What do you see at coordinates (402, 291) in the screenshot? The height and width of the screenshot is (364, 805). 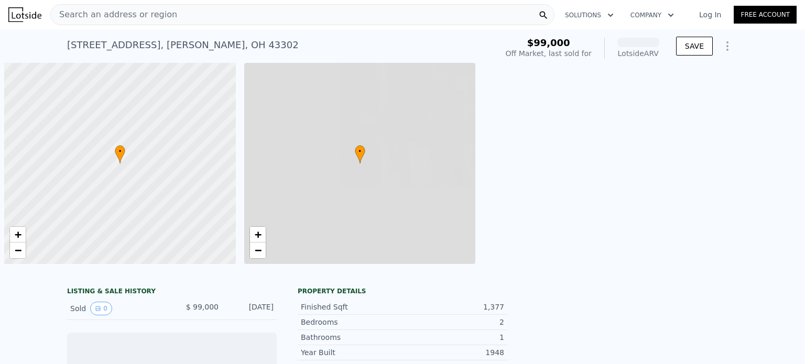 I see `div: Property details` at bounding box center [402, 291].